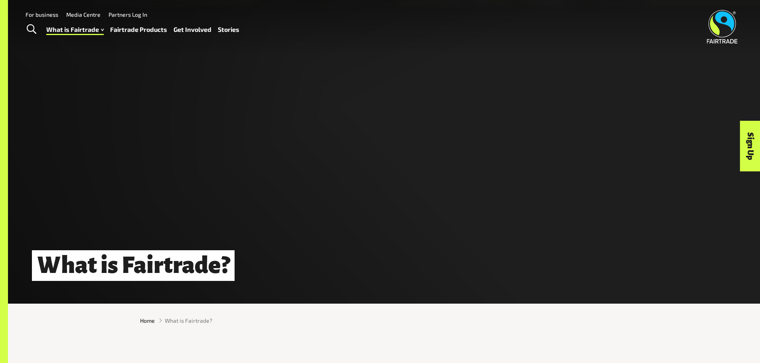  I want to click on span: What is Fairtrade?, so click(188, 321).